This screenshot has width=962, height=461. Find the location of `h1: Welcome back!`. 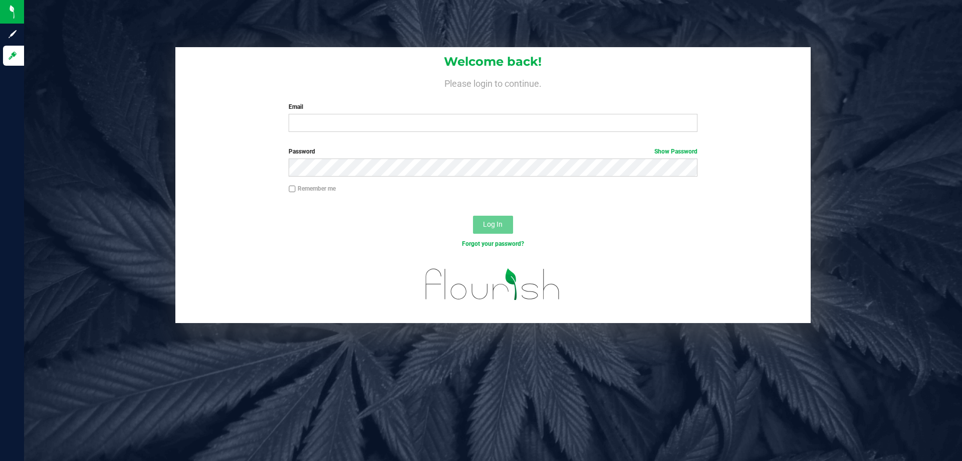

h1: Welcome back! is located at coordinates (493, 62).